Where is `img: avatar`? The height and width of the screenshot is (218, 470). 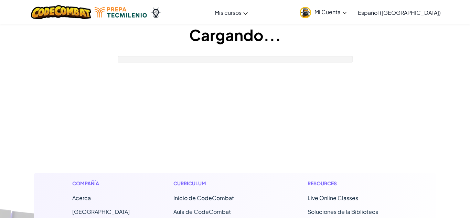
img: avatar is located at coordinates (305, 12).